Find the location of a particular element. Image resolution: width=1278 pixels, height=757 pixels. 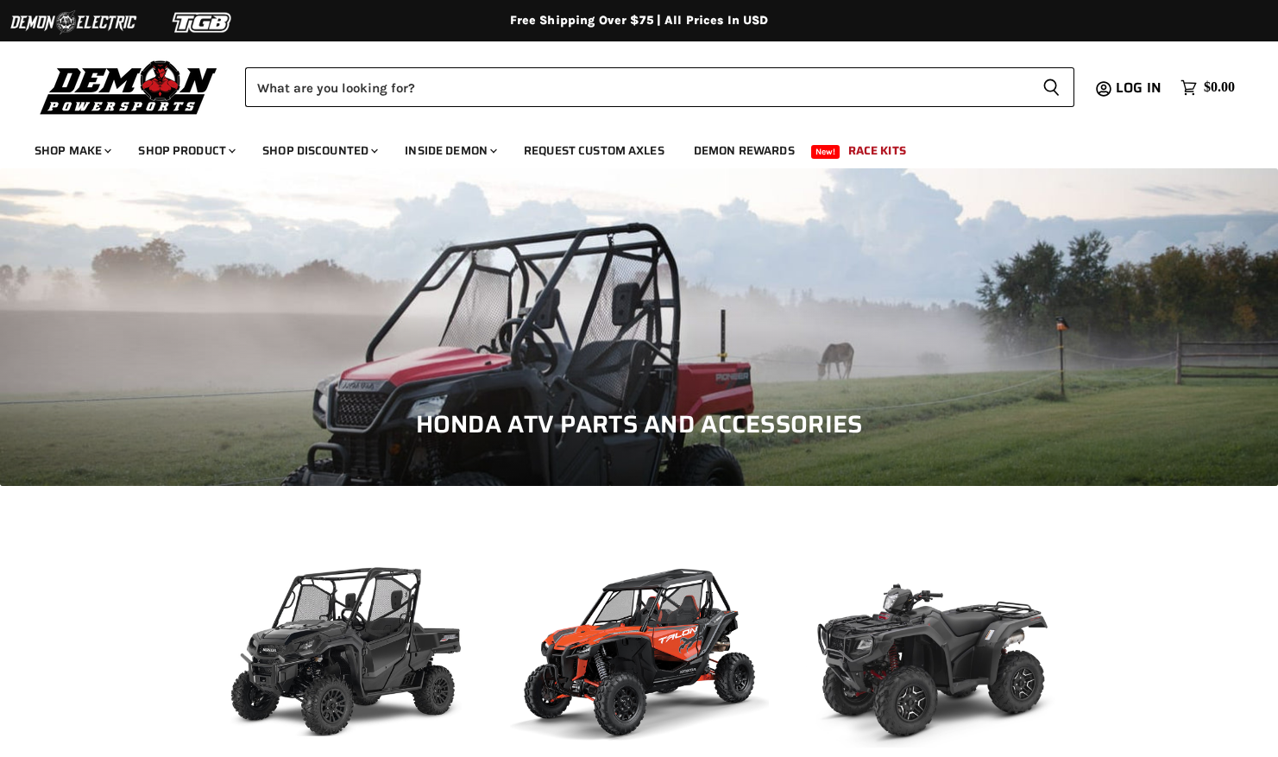

a: Inside Demon is located at coordinates (450, 150).